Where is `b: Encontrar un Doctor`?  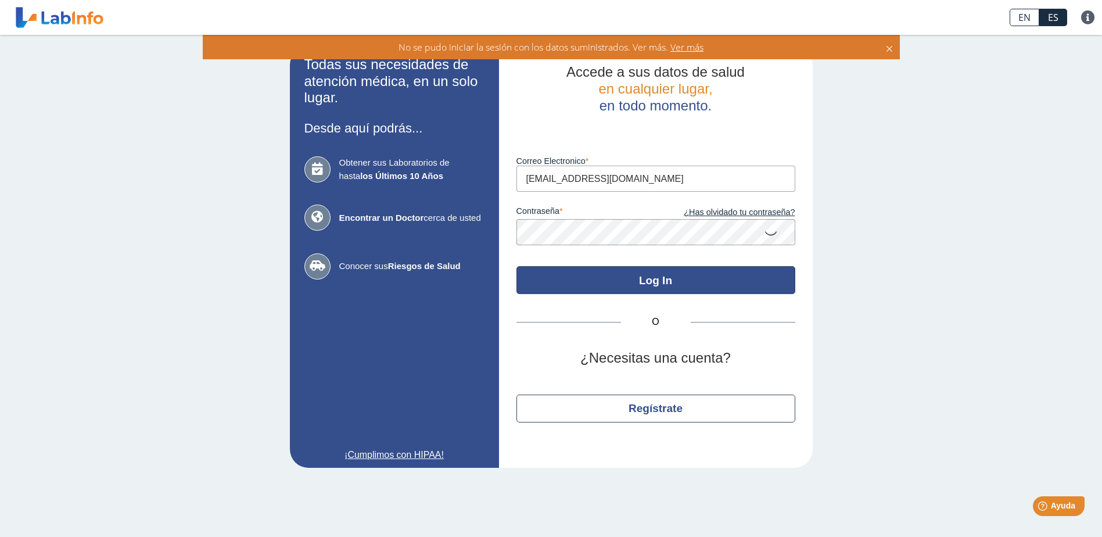 b: Encontrar un Doctor is located at coordinates (382, 217).